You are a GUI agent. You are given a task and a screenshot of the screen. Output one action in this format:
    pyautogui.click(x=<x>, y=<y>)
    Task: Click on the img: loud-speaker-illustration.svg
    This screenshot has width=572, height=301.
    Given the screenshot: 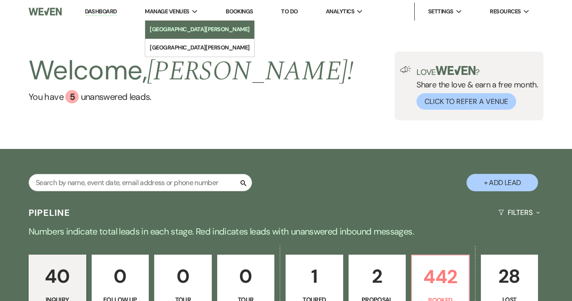 What is the action you would take?
    pyautogui.click(x=405, y=70)
    